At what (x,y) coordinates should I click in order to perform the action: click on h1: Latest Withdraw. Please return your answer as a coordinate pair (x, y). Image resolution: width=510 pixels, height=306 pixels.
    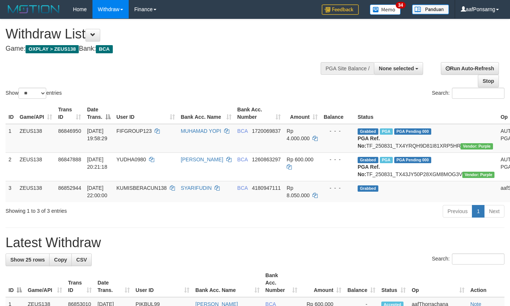
    Looking at the image, I should click on (255, 243).